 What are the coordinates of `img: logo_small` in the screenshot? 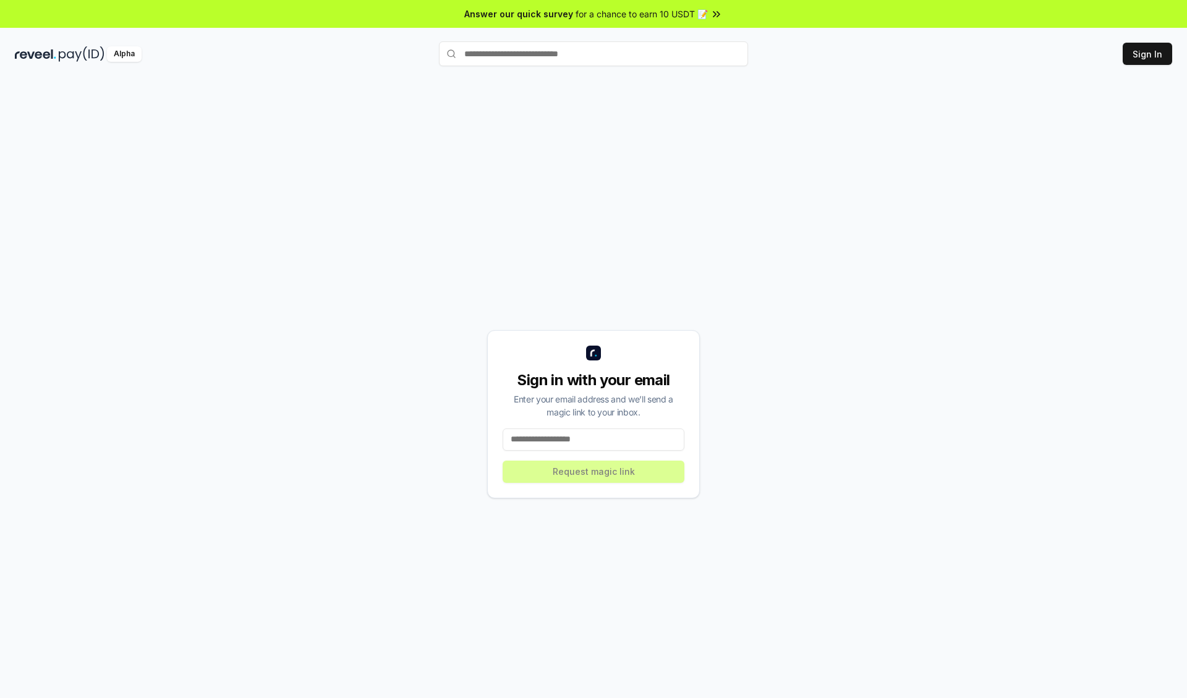 It's located at (594, 353).